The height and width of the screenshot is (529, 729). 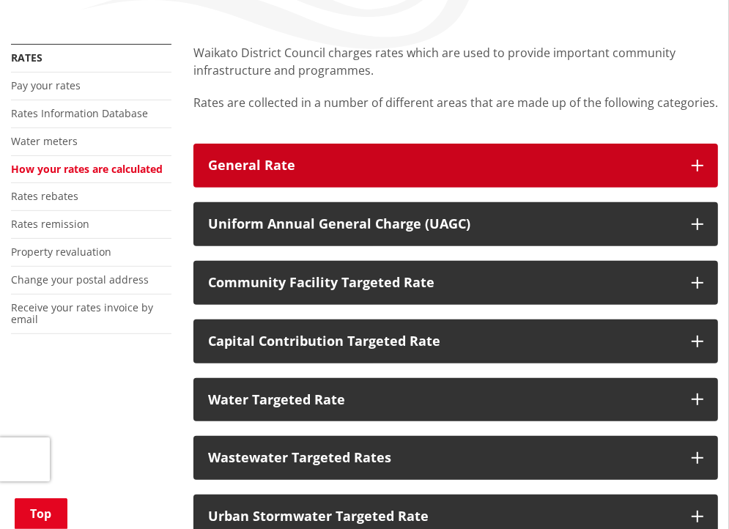 I want to click on a: Change your postal address, so click(x=80, y=279).